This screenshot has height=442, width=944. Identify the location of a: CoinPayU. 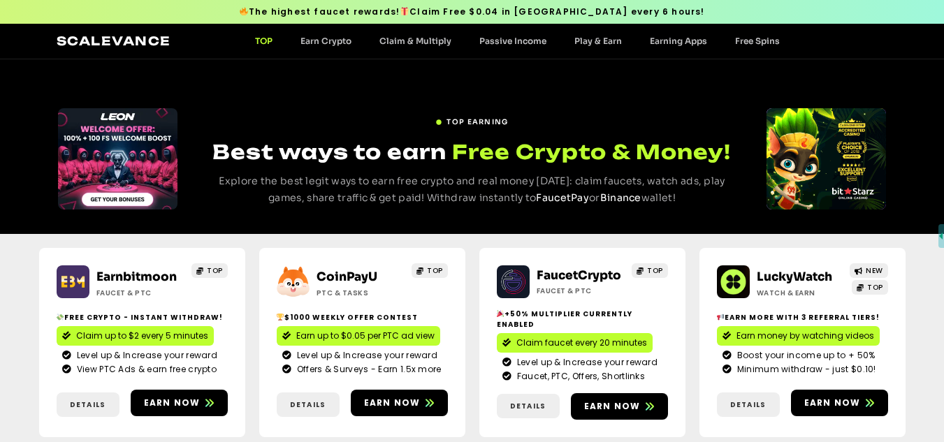
(346, 277).